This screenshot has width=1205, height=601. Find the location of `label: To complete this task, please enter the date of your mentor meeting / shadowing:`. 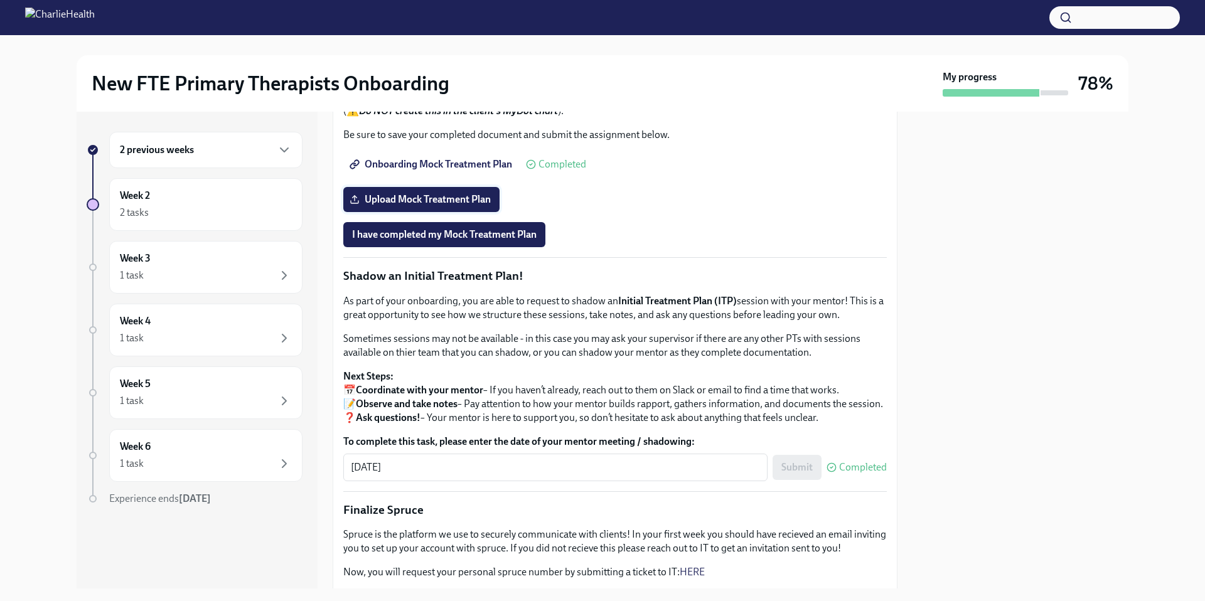

label: To complete this task, please enter the date of your mentor meeting / shadowing: is located at coordinates (615, 442).